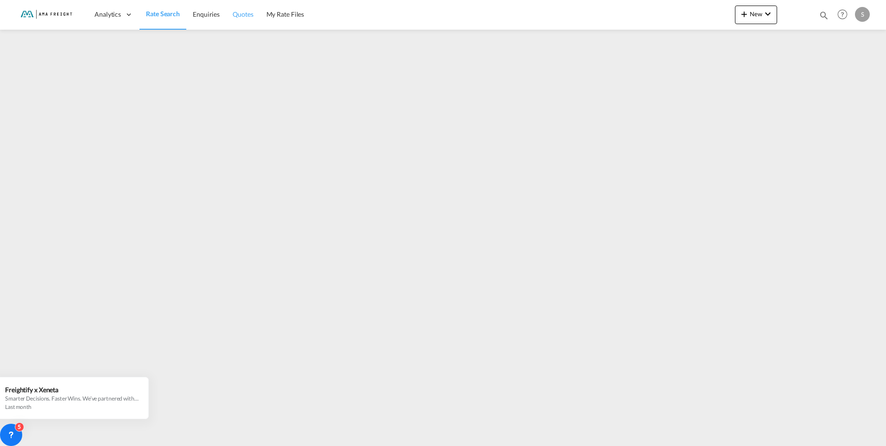  Describe the element at coordinates (45, 14) in the screenshot. I see `img: f843cad07f0a11efa29f0335918cc2fb.png` at that location.